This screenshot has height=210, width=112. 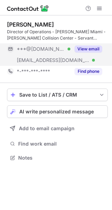 I want to click on button: AI write personalized message, so click(x=57, y=112).